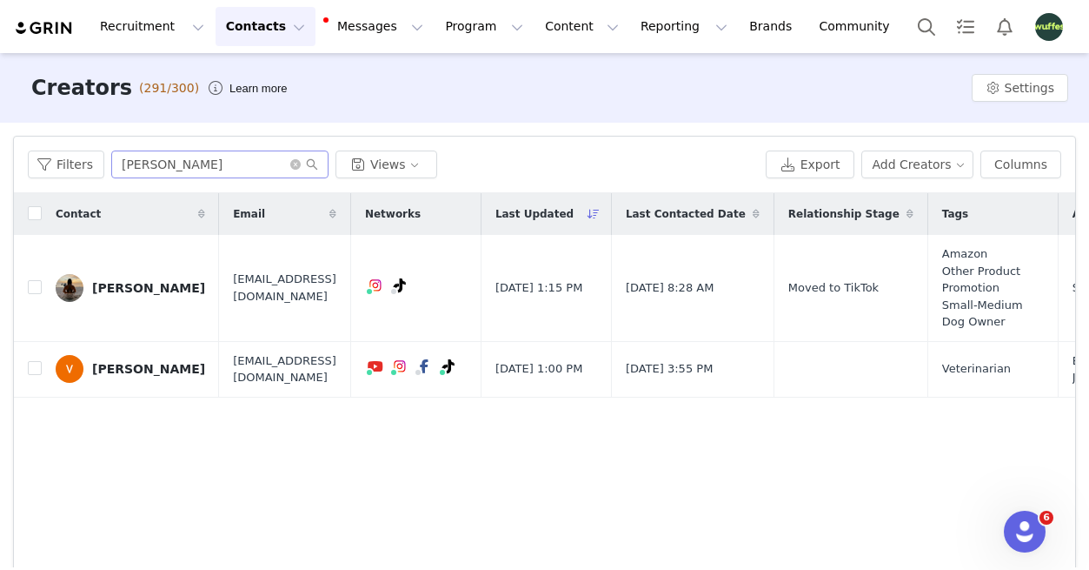 This screenshot has width=1089, height=570. Describe the element at coordinates (393, 214) in the screenshot. I see `span: Networks` at that location.